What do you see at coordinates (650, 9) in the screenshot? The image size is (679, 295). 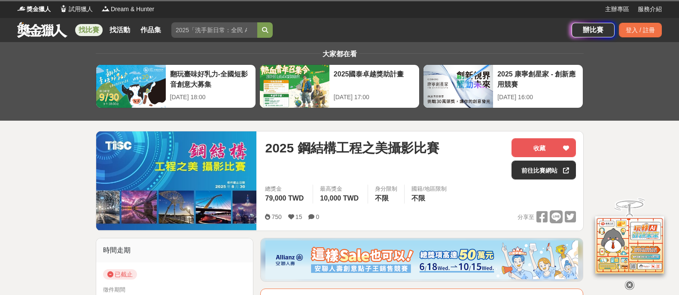 I see `a: 服務介紹` at bounding box center [650, 9].